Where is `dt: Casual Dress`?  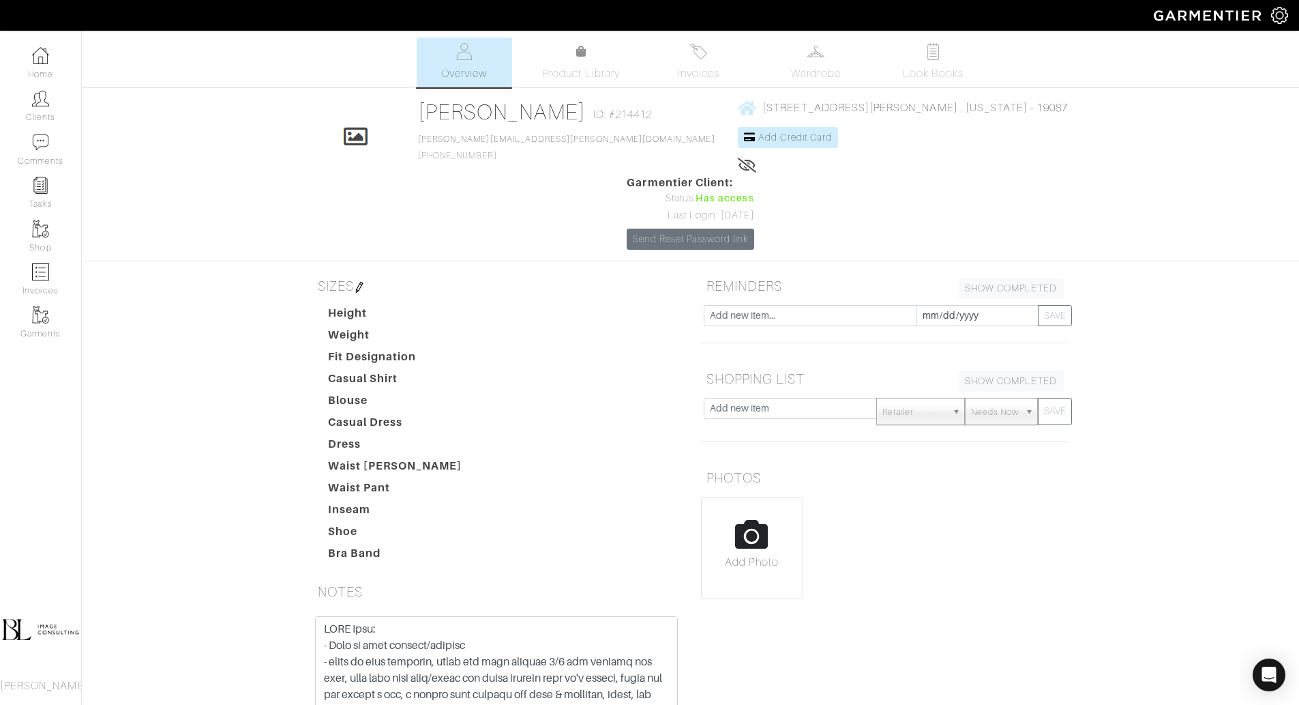 dt: Casual Dress is located at coordinates (396, 425).